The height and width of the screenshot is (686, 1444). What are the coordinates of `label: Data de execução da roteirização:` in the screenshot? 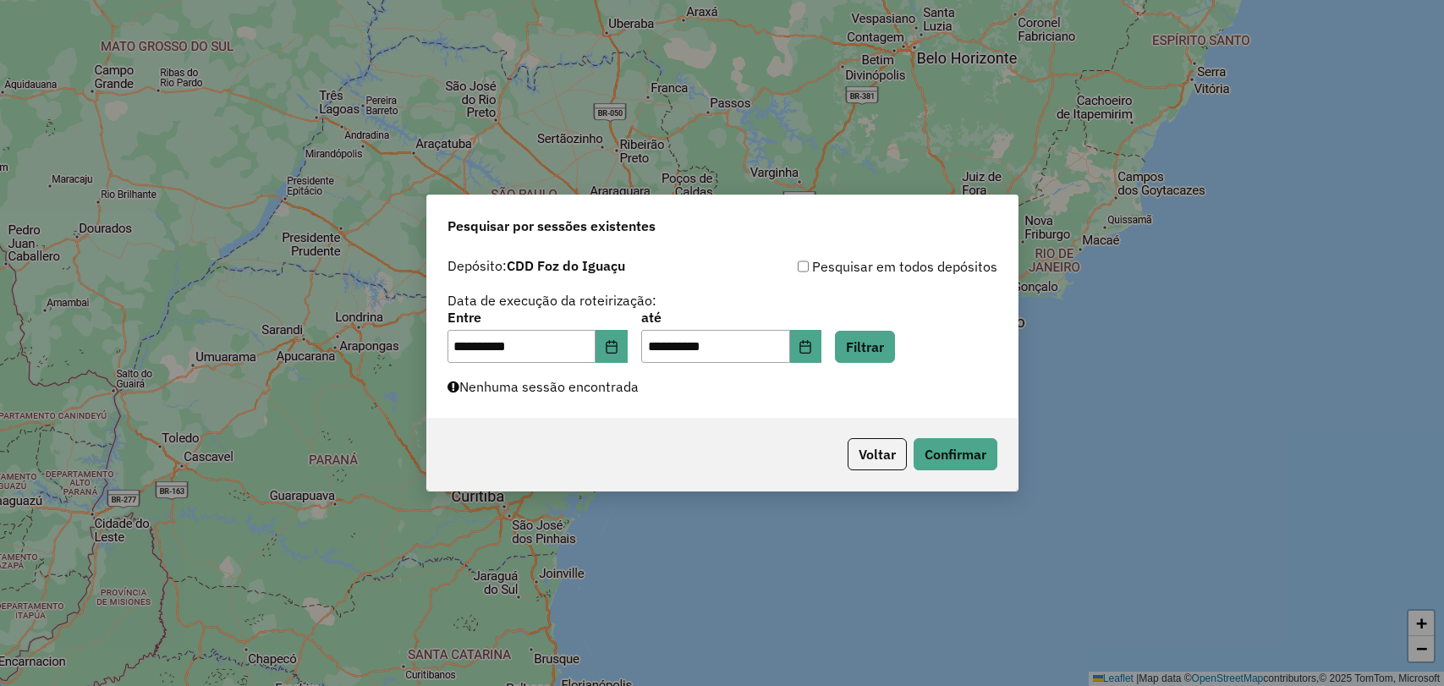 It's located at (551, 300).